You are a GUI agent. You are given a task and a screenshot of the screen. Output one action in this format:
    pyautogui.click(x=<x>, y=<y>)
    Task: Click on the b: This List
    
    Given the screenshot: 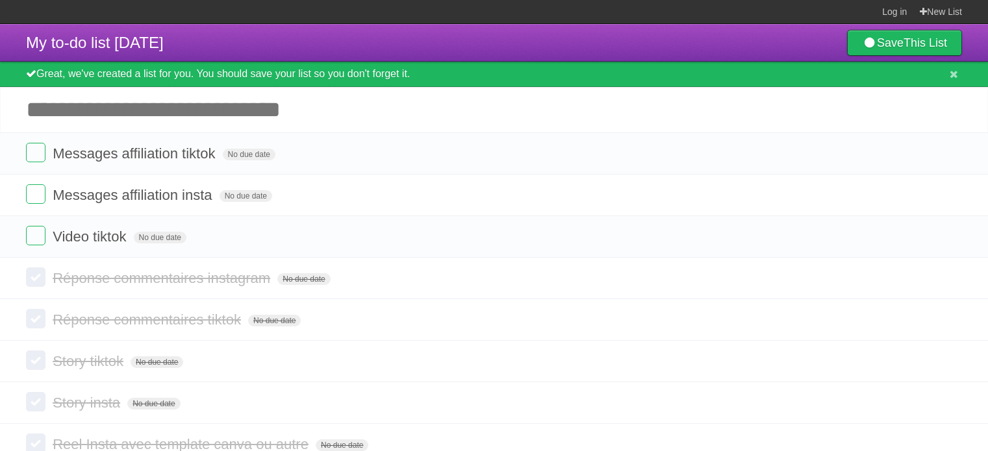 What is the action you would take?
    pyautogui.click(x=925, y=43)
    